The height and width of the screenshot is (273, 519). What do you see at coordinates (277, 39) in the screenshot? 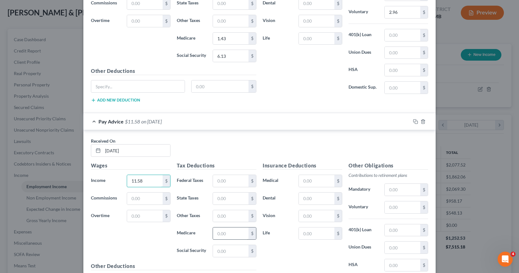
I see `label: Life` at bounding box center [277, 39].